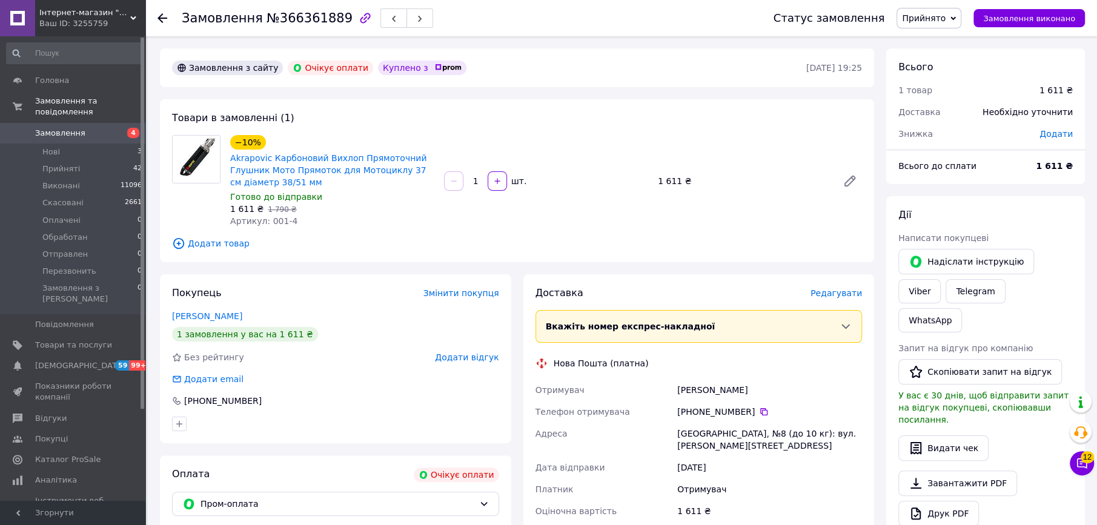 Image resolution: width=1097 pixels, height=525 pixels. I want to click on span: Прийнято, so click(923, 18).